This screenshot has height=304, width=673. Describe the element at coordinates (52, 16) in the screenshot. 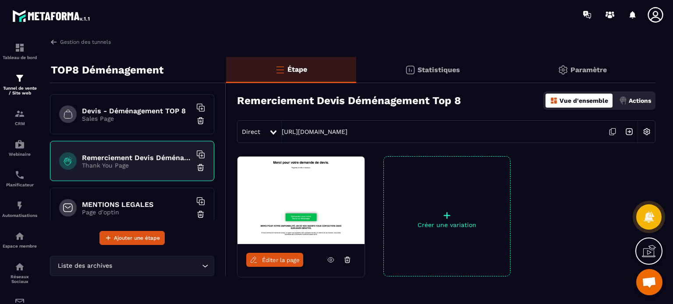

I see `img: logo` at that location.